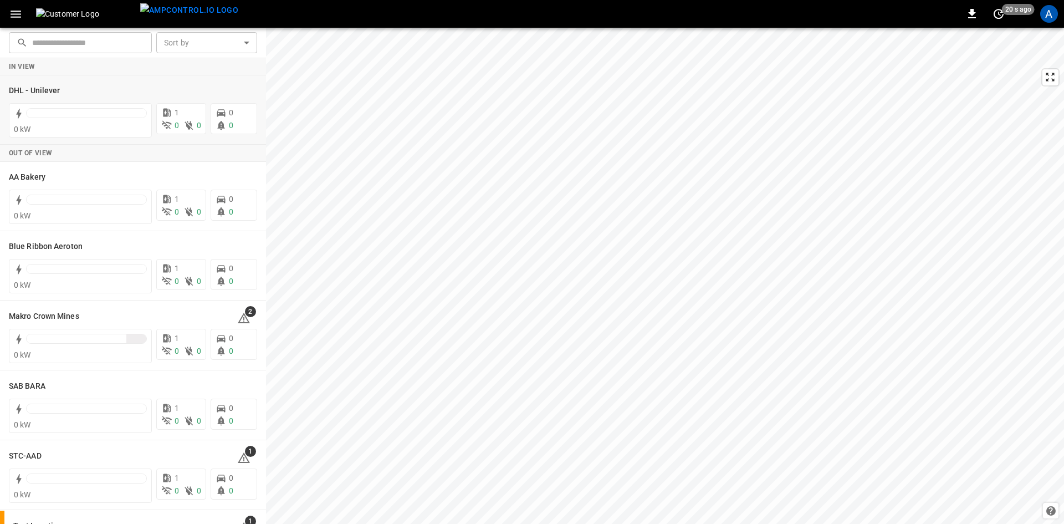 The width and height of the screenshot is (1064, 524). What do you see at coordinates (665, 275) in the screenshot?
I see `canvas: Map` at bounding box center [665, 275].